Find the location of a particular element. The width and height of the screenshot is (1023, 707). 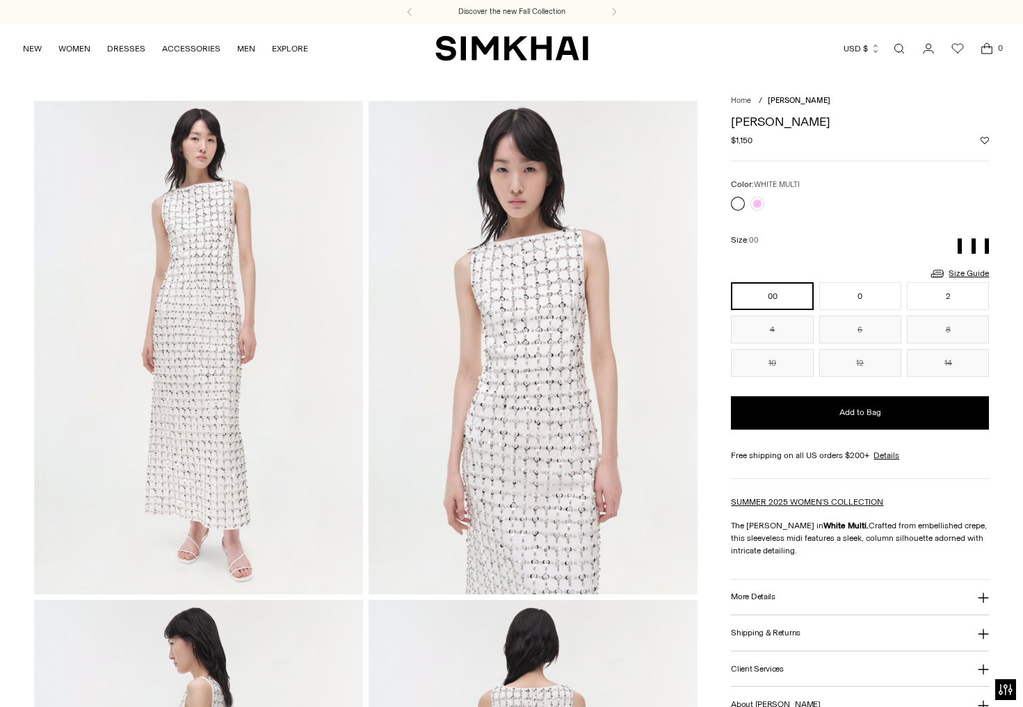

span: Add to Bag is located at coordinates (860, 412).